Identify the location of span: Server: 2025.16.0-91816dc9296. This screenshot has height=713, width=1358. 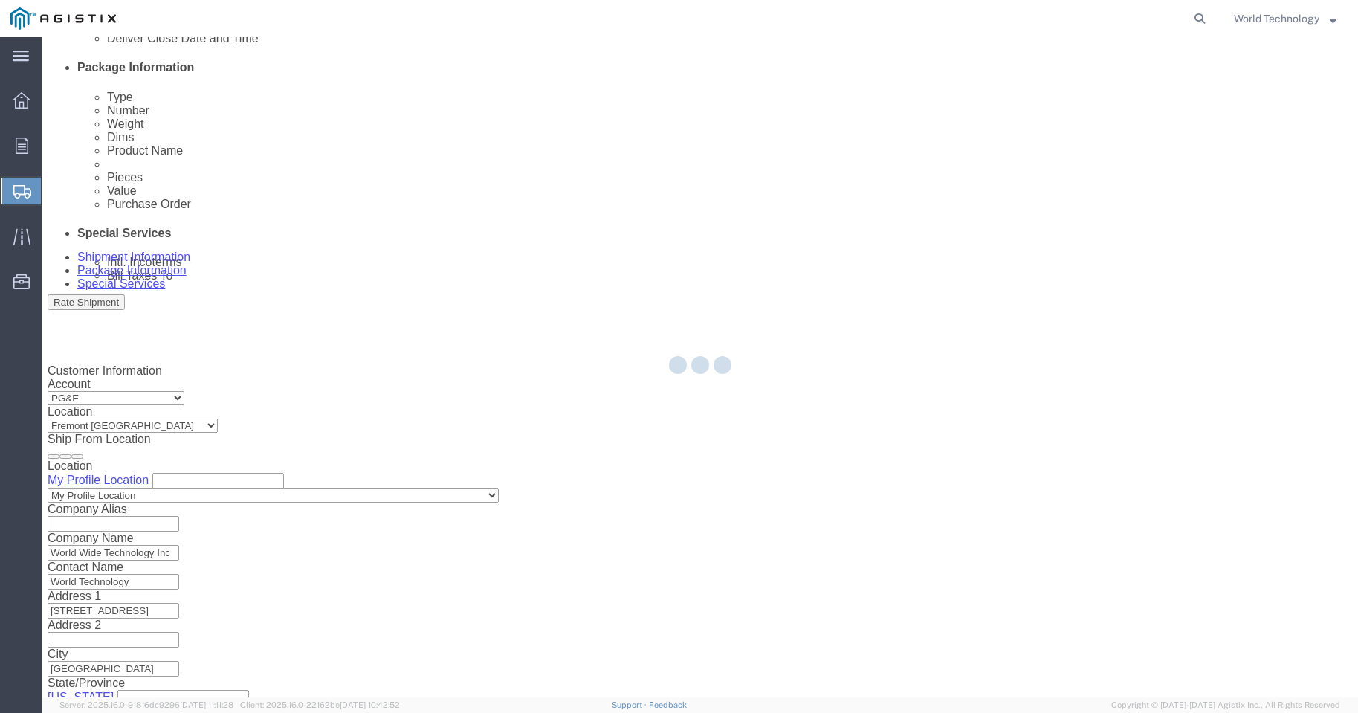
(146, 704).